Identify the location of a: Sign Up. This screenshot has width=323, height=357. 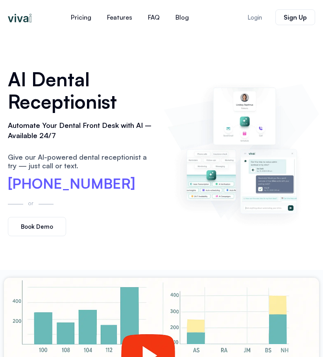
(295, 17).